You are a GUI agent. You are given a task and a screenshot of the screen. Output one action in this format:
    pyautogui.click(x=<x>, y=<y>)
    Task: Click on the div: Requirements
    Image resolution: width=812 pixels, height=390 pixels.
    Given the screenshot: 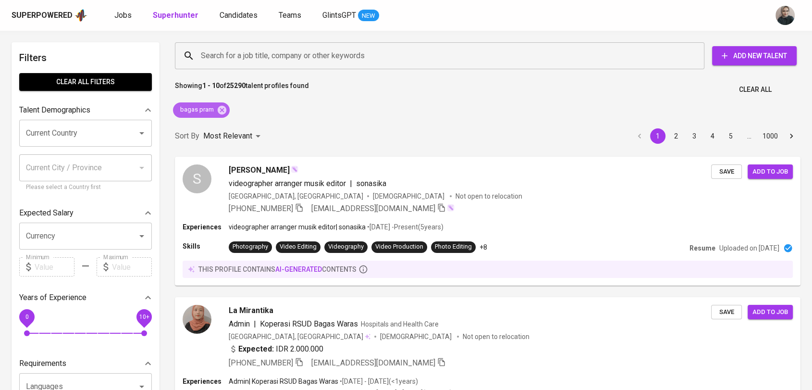 What is the action you would take?
    pyautogui.click(x=86, y=363)
    